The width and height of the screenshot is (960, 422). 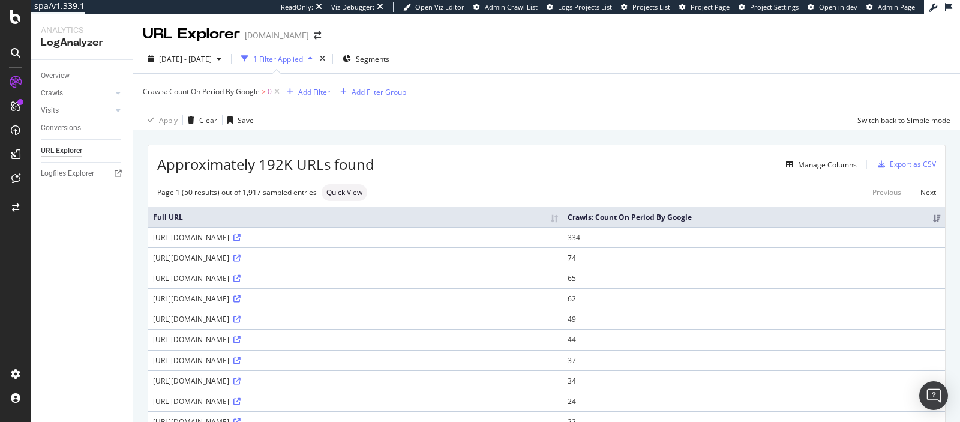 I want to click on span: Open in dev, so click(x=838, y=7).